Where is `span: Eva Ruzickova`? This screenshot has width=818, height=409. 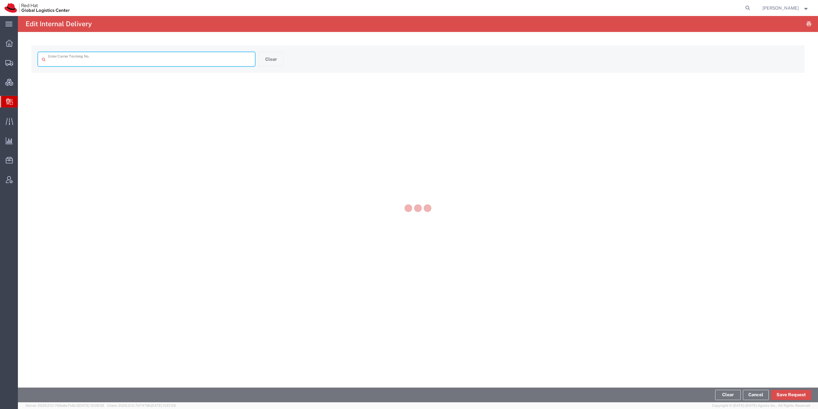 span: Eva Ruzickova is located at coordinates (781, 8).